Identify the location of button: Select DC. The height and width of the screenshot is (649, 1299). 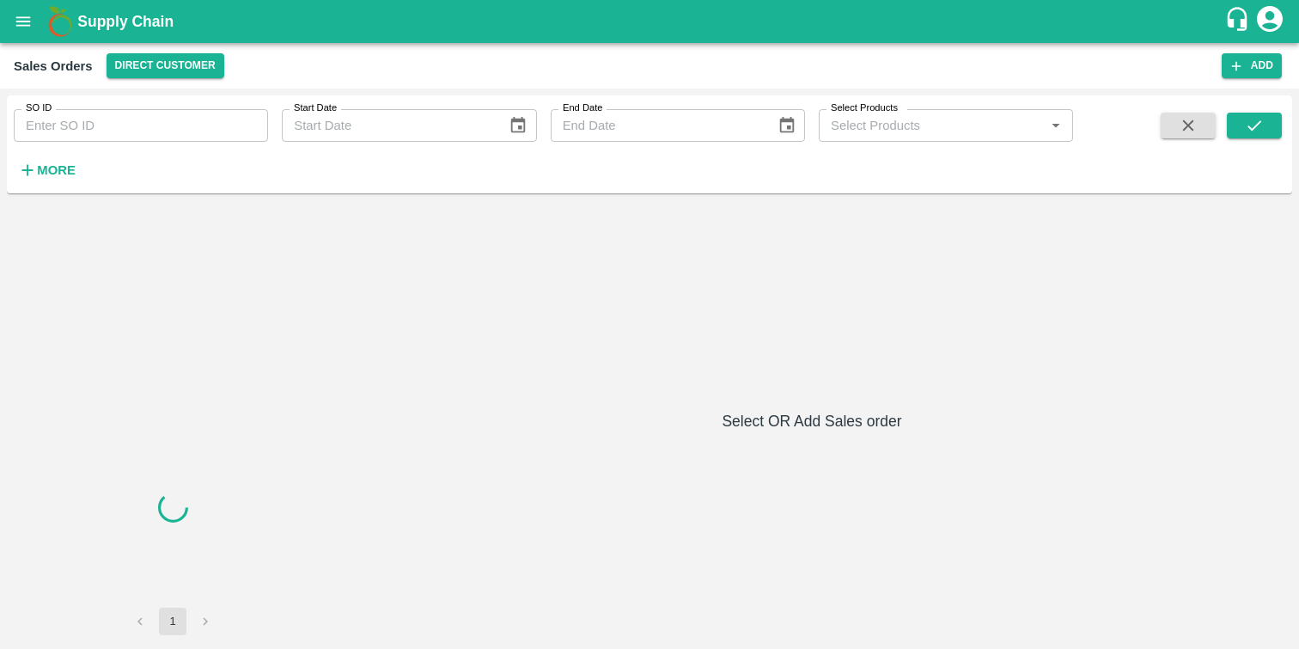
(165, 65).